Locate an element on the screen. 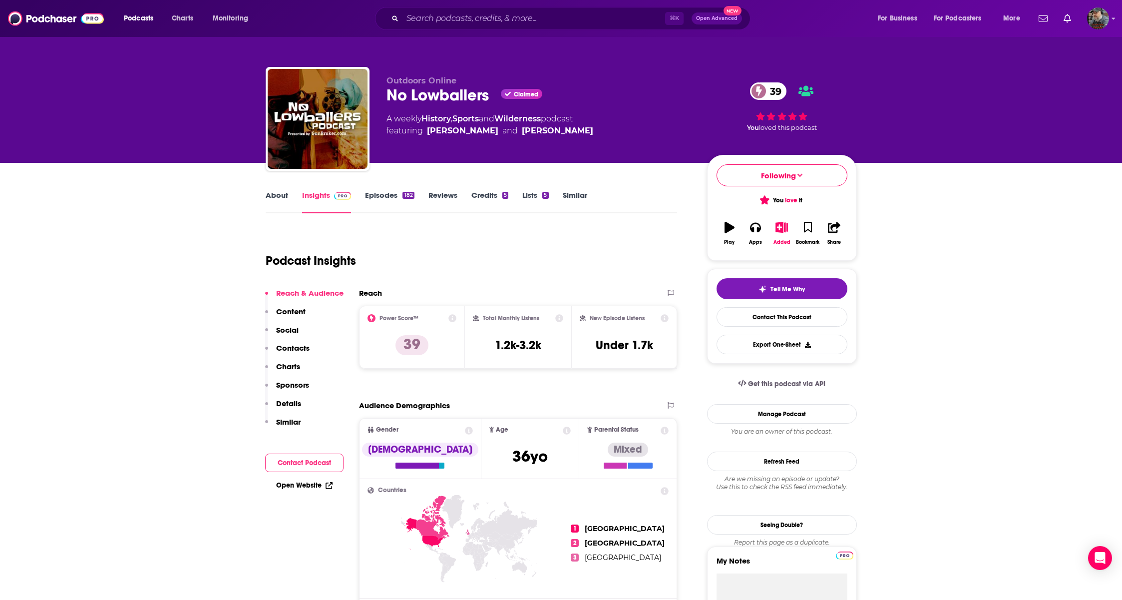 The image size is (1122, 600). input: Search podcasts, credits, & more... is located at coordinates (534, 18).